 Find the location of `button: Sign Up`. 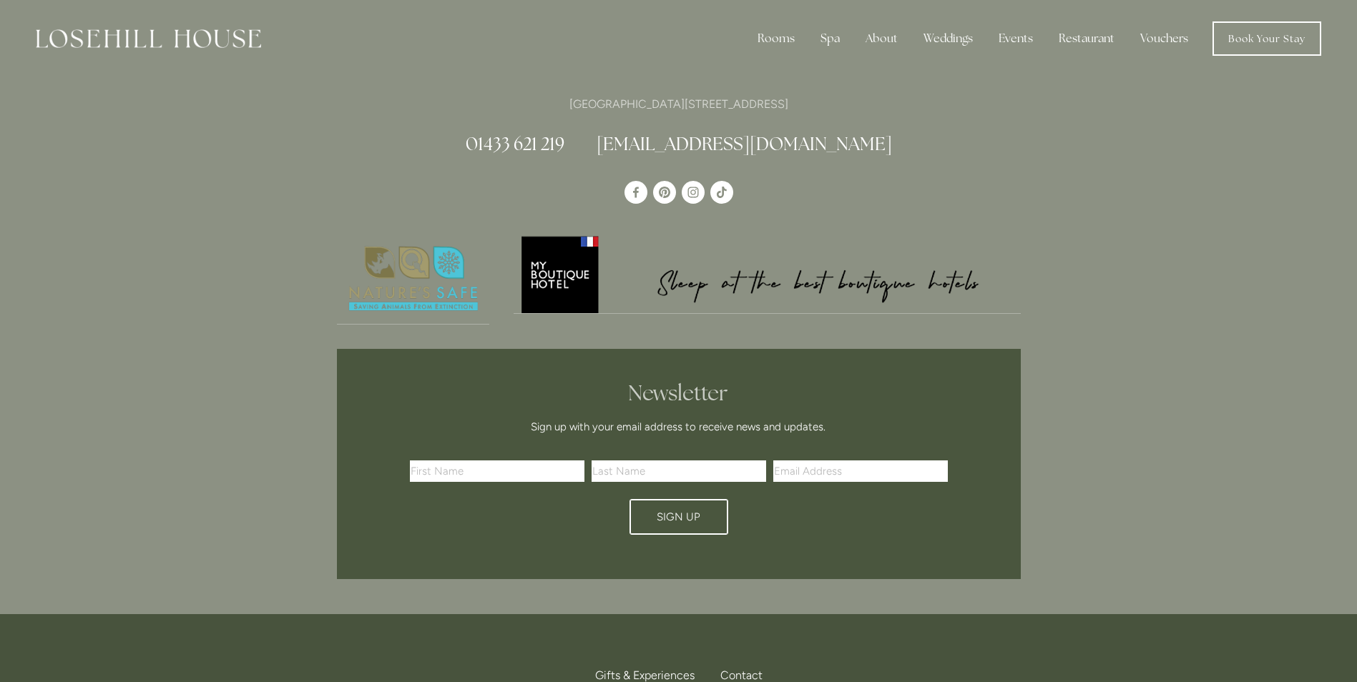

button: Sign Up is located at coordinates (679, 517).